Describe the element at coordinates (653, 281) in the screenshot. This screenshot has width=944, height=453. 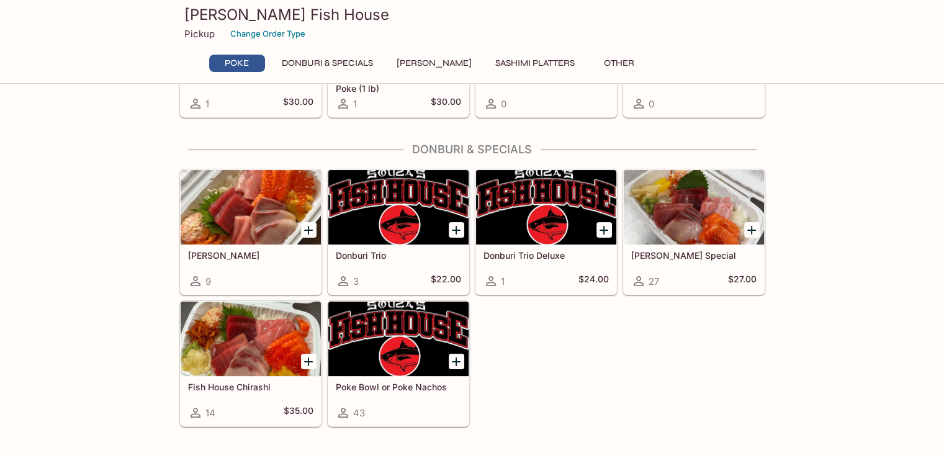
I see `span: 27` at that location.